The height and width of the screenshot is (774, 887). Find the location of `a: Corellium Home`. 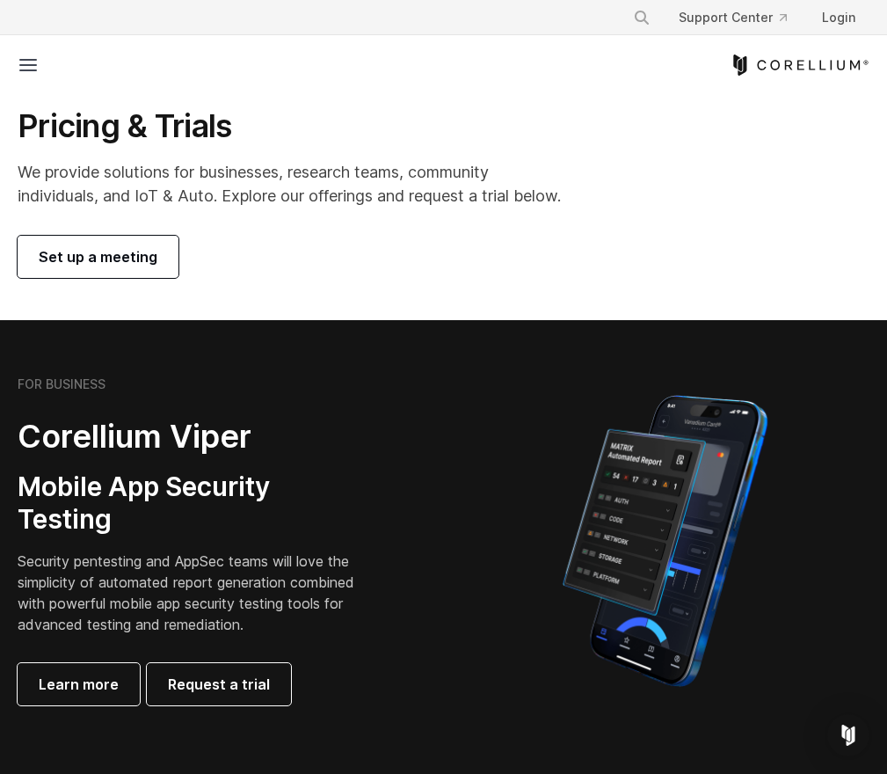

a: Corellium Home is located at coordinates (799, 65).